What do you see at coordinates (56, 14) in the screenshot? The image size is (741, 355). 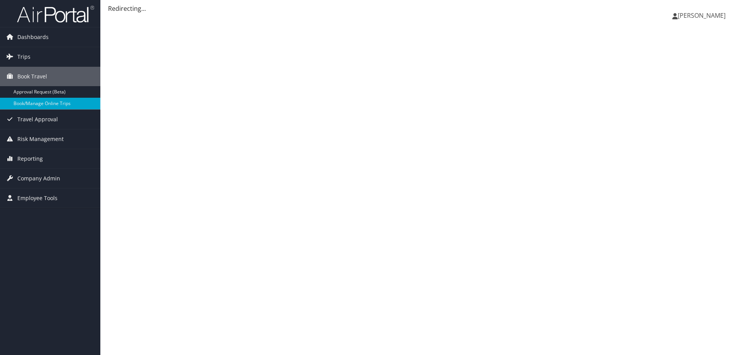 I see `img: airportal-logo.png` at bounding box center [56, 14].